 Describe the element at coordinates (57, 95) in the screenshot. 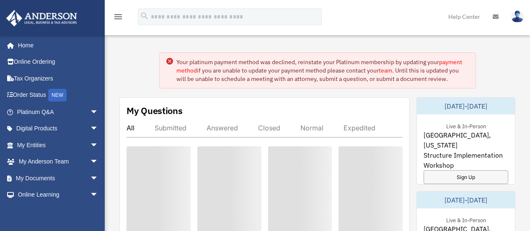

I see `div: NEW` at that location.